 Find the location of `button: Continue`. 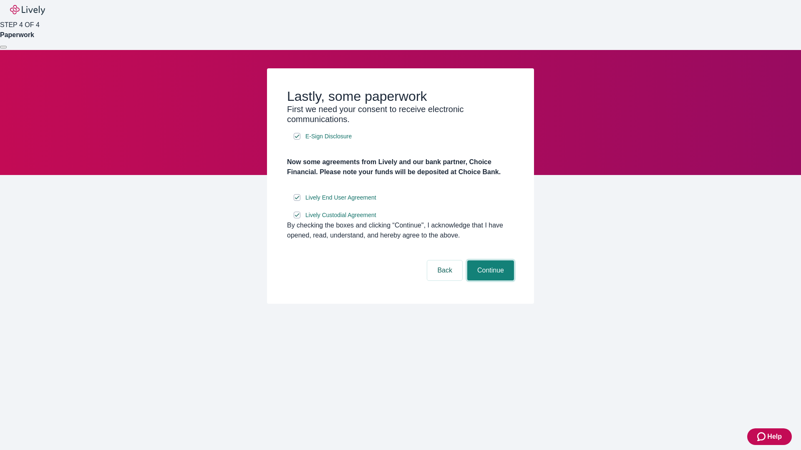

button: Continue is located at coordinates (490, 271).